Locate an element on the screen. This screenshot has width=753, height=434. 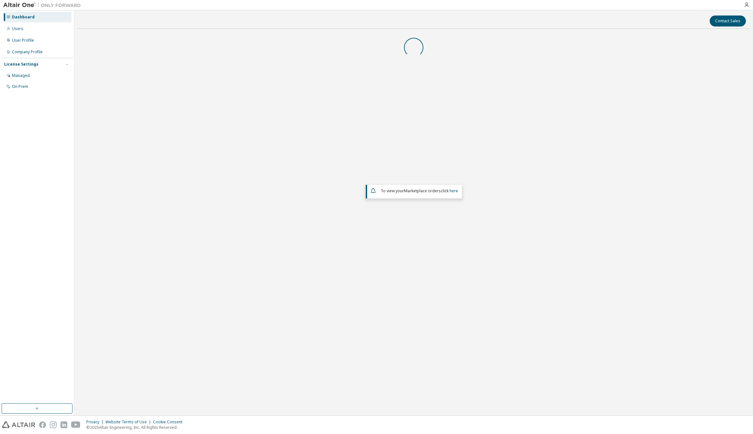
div: User Profile is located at coordinates (23, 40).